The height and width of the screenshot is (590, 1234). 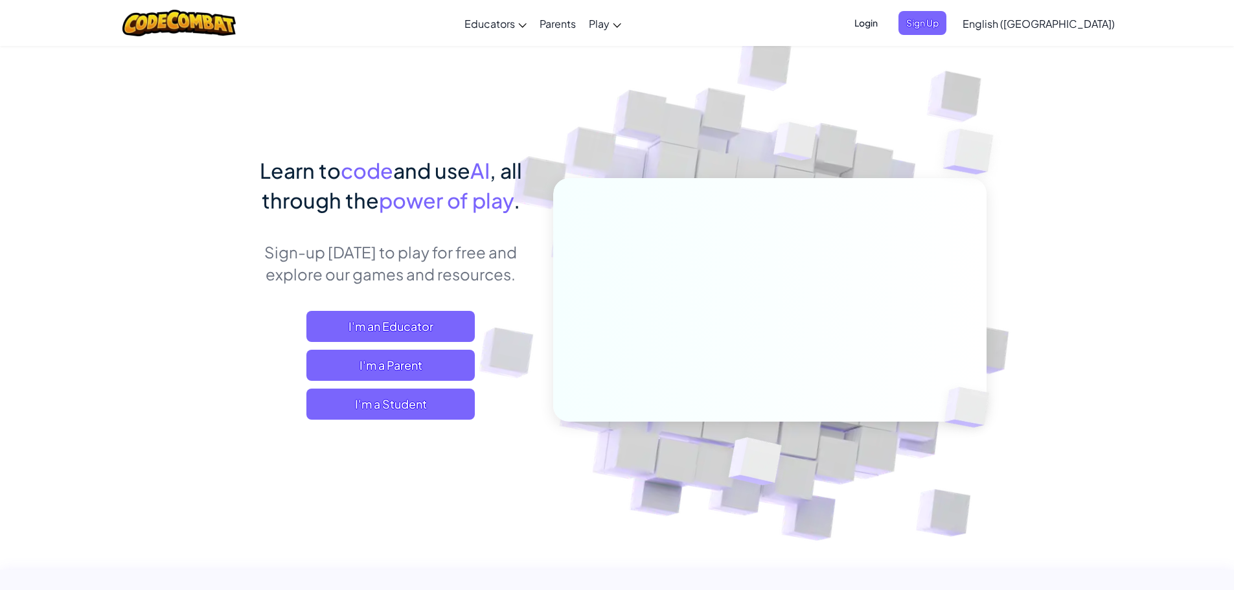 What do you see at coordinates (495, 23) in the screenshot?
I see `a: Educators` at bounding box center [495, 23].